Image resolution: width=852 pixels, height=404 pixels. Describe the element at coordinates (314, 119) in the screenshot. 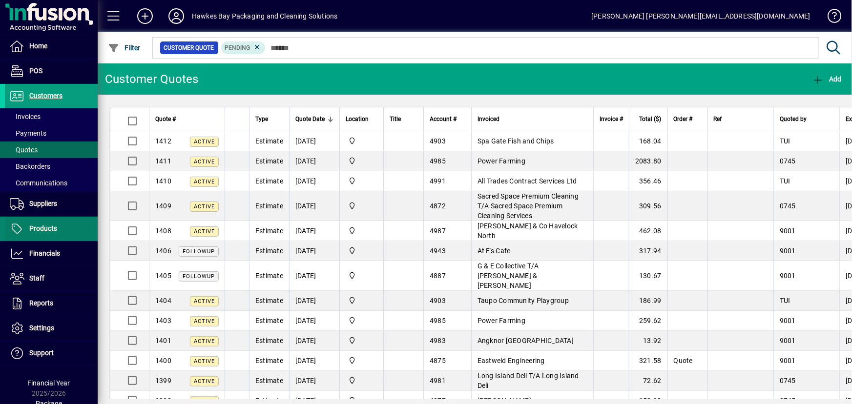

I see `div: Quote Date` at that location.